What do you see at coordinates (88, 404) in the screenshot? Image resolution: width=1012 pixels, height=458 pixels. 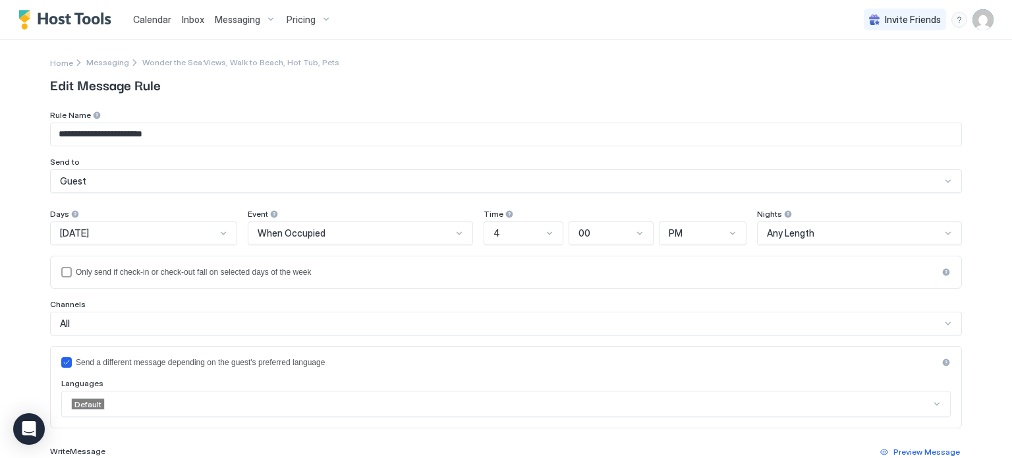 I see `span: Default` at bounding box center [88, 404].